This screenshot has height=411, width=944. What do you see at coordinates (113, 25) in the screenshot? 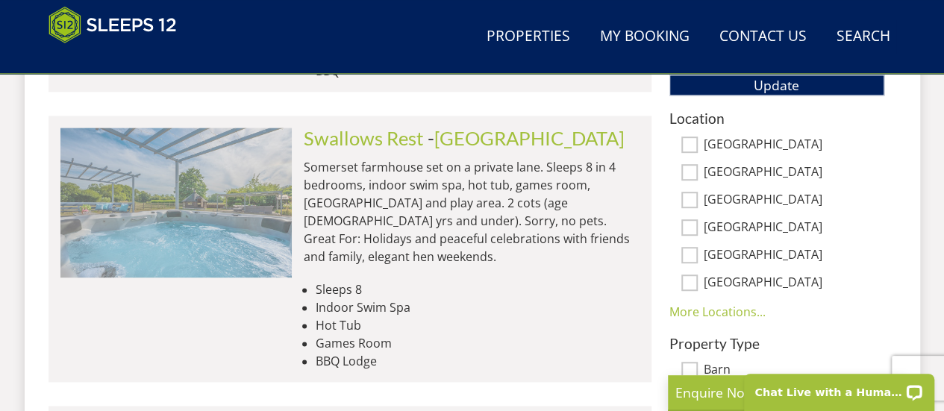
I see `img: Sleeps 12` at bounding box center [113, 25].